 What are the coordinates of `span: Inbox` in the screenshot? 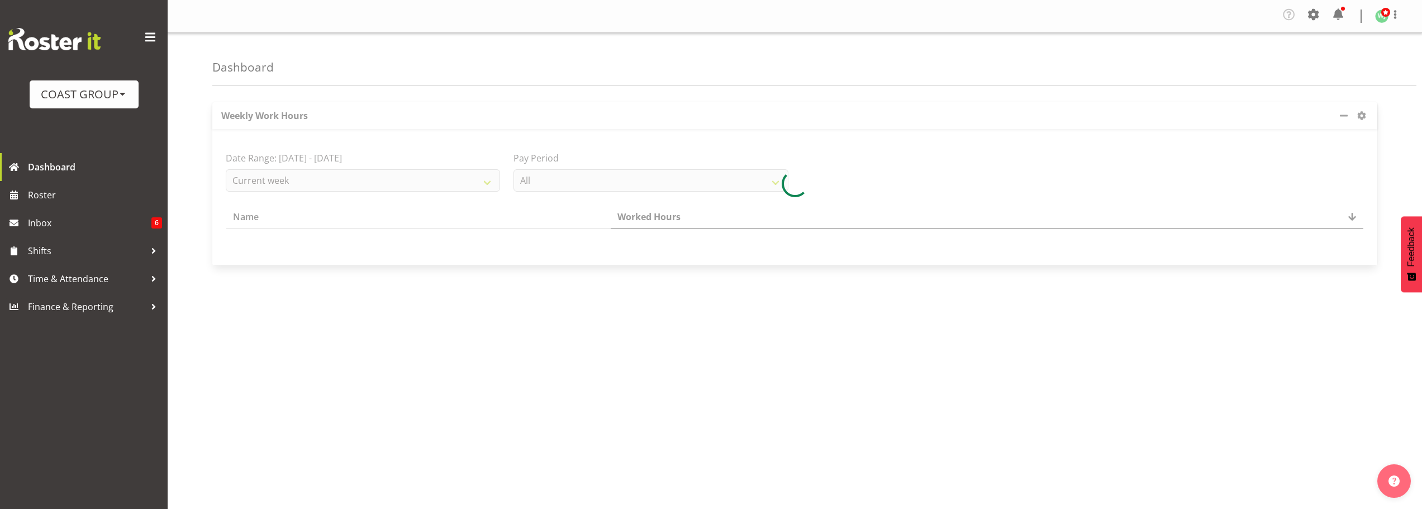 It's located at (89, 223).